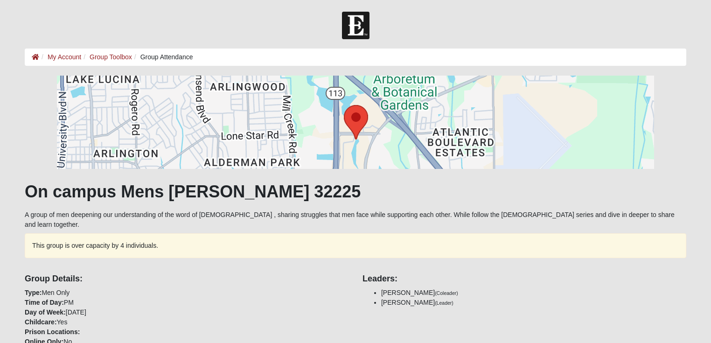  Describe the element at coordinates (187, 279) in the screenshot. I see `h4: Group Details:` at that location.